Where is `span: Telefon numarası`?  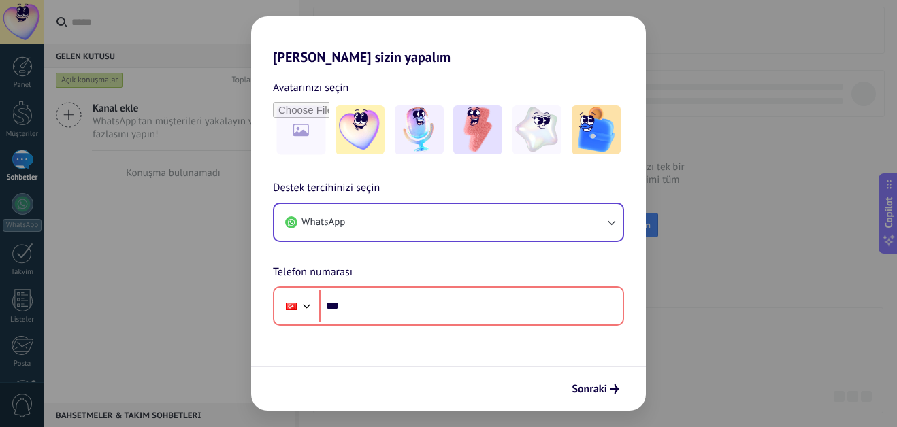
span: Telefon numarası is located at coordinates (312, 273).